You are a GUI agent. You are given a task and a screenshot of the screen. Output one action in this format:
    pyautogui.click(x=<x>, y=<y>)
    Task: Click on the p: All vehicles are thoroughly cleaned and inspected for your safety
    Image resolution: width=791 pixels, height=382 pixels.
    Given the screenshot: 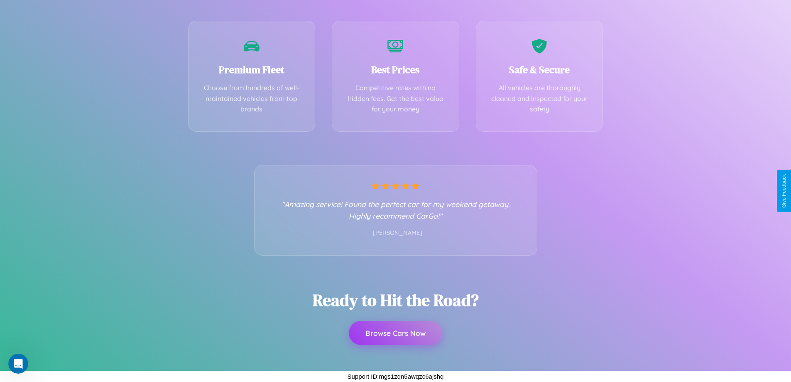 What is the action you would take?
    pyautogui.click(x=539, y=98)
    